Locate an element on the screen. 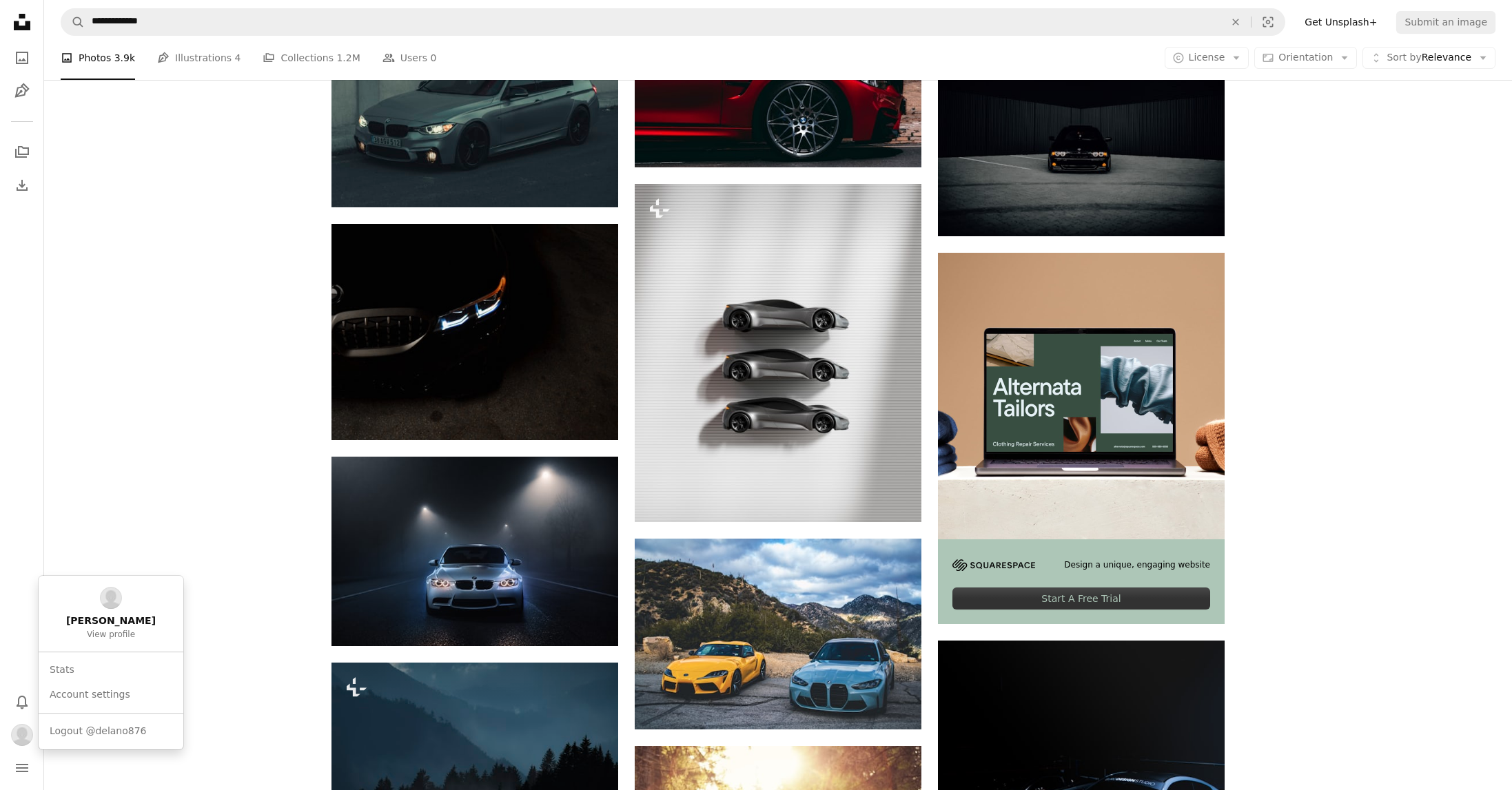 The image size is (1512, 790). a: Stats is located at coordinates (111, 670).